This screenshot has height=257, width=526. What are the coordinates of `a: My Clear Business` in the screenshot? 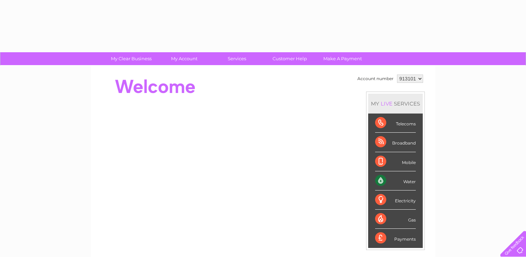 It's located at (131, 58).